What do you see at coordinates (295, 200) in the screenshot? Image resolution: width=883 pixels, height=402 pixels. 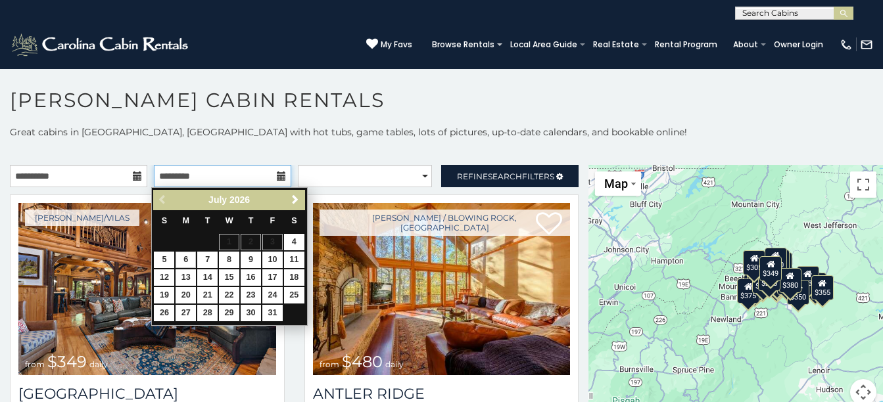 I see `a: Next` at bounding box center [295, 200].